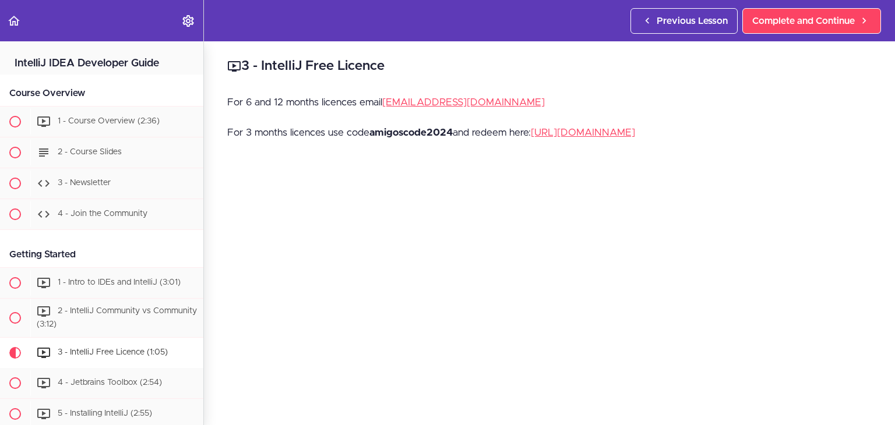 This screenshot has width=895, height=425. I want to click on strong: amigoscode2024, so click(411, 132).